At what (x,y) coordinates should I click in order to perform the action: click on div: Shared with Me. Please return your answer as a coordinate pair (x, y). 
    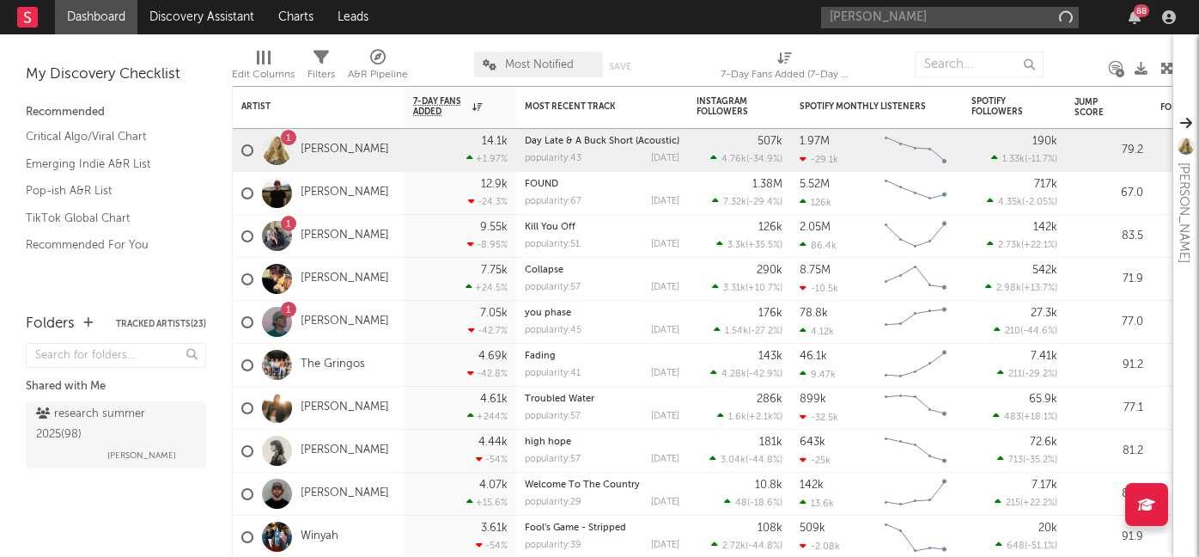
    Looking at the image, I should click on (116, 387).